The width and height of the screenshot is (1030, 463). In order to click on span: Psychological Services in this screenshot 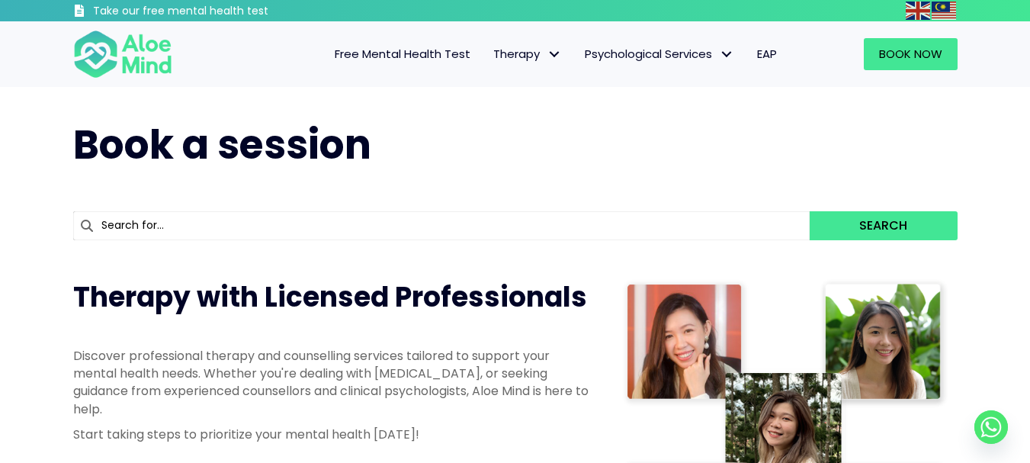, I will do `click(659, 53)`.